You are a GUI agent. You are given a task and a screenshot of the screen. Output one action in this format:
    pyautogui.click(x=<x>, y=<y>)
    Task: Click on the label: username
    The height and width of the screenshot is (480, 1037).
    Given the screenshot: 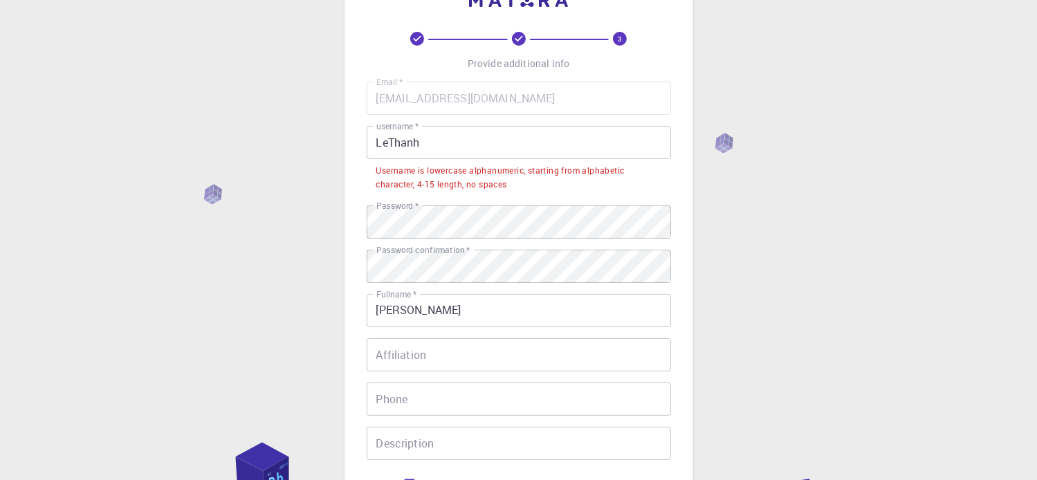 What is the action you would take?
    pyautogui.click(x=397, y=126)
    